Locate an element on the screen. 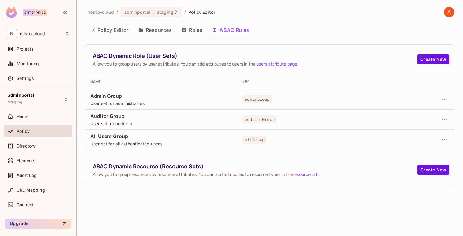 The image size is (463, 236). span: Allow you to group users by user attributes. You can add attributes to users in the . is located at coordinates (255, 64).